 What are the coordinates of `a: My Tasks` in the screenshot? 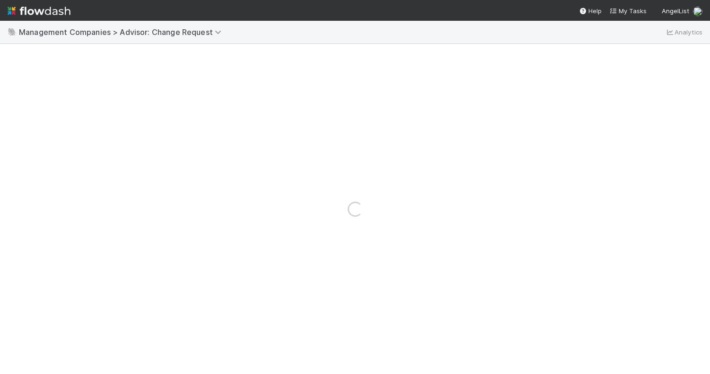 It's located at (627, 11).